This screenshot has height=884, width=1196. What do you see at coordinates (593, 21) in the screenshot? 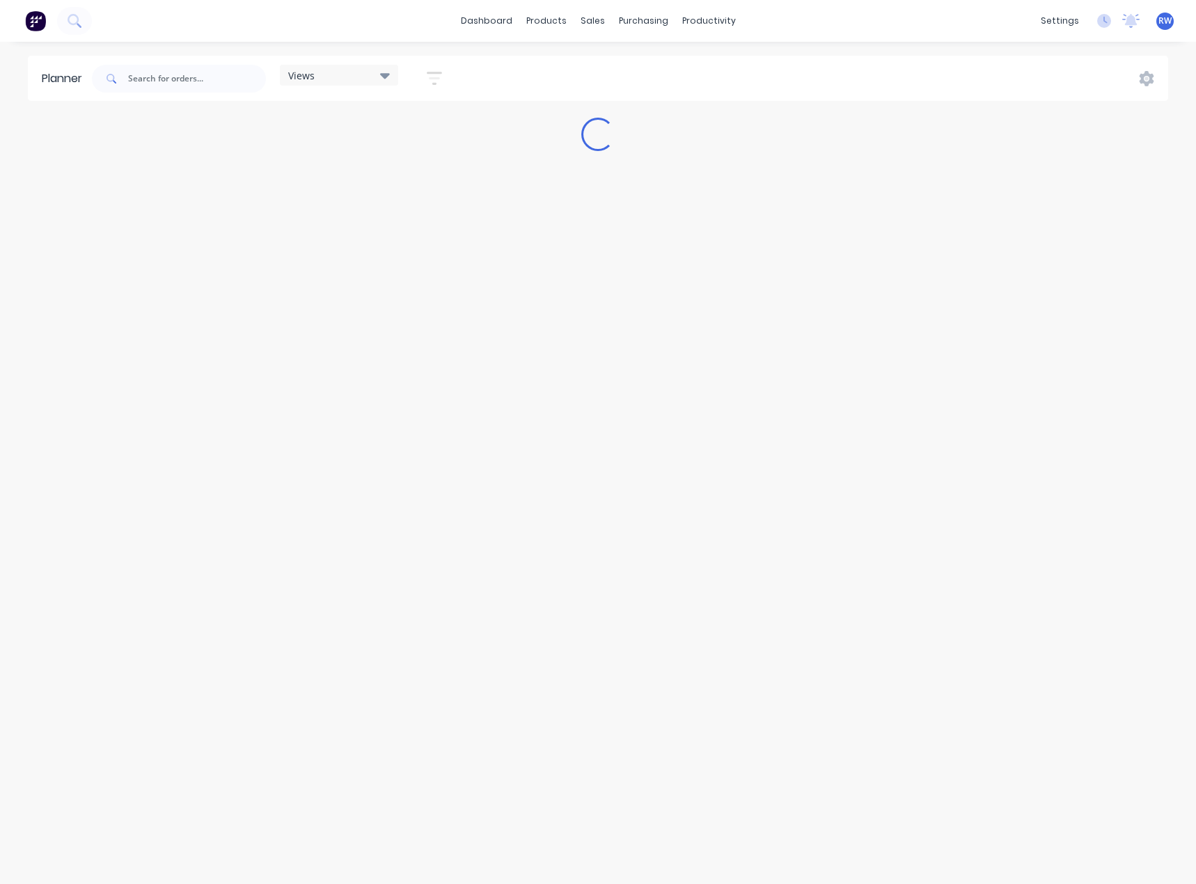
I see `div: sales` at bounding box center [593, 21].